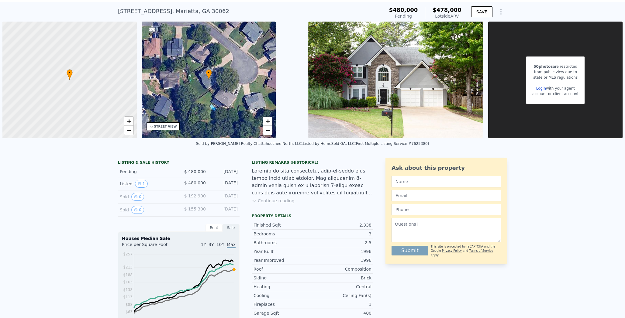 The height and width of the screenshot is (318, 625). I want to click on span: 10Y, so click(220, 245).